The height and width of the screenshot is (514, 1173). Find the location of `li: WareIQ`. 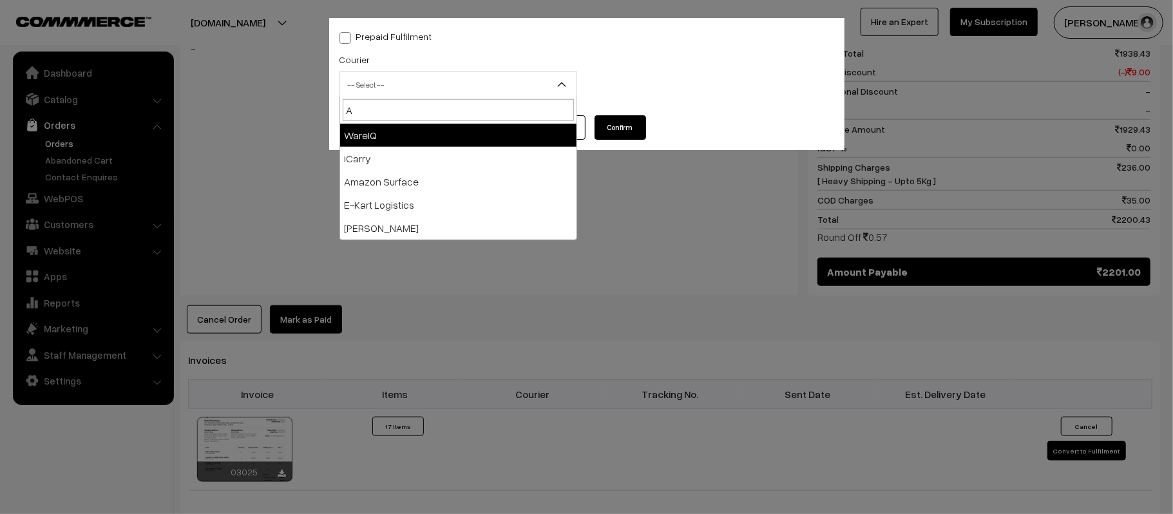

li: WareIQ is located at coordinates (458, 135).